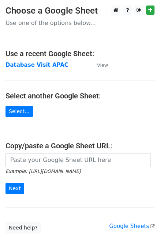  Describe the element at coordinates (132, 226) in the screenshot. I see `a: Google Sheets` at that location.